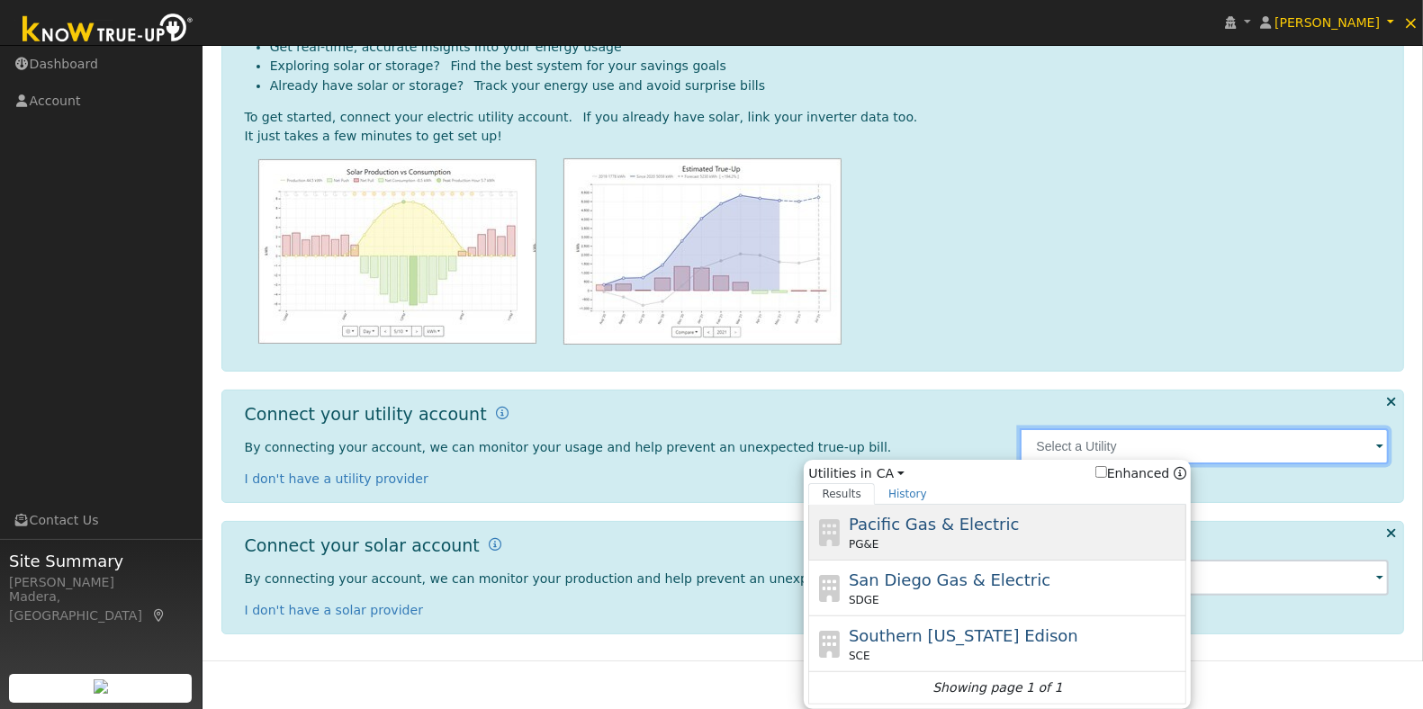  Describe the element at coordinates (583, 579) in the screenshot. I see `span: By connecting your account, we can monitor your production and help prevent an unexpected true-up...` at that location.